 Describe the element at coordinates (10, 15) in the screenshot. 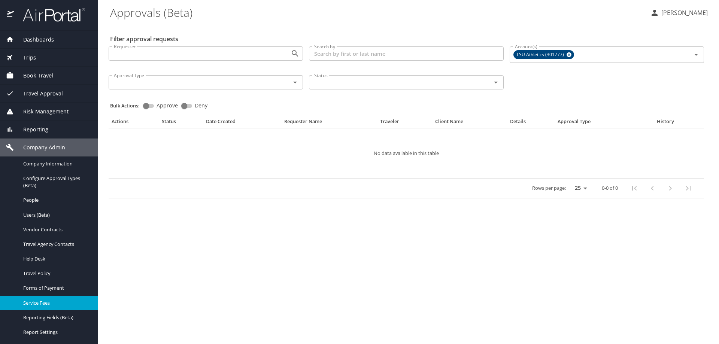

I see `img: icon-airportal.png` at that location.